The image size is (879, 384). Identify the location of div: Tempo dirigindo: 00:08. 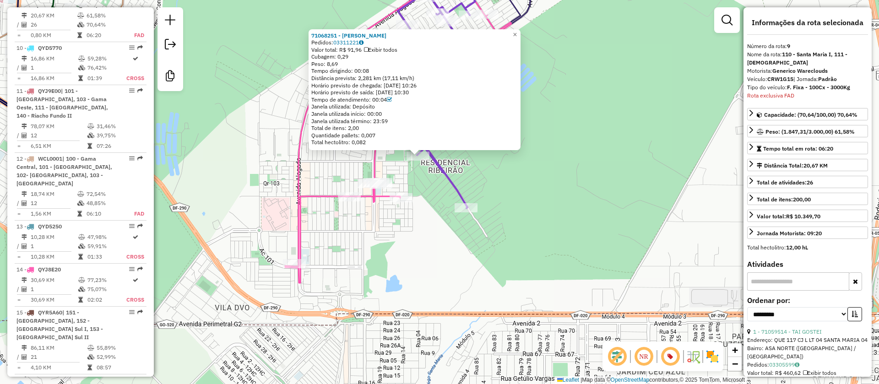
(414, 71).